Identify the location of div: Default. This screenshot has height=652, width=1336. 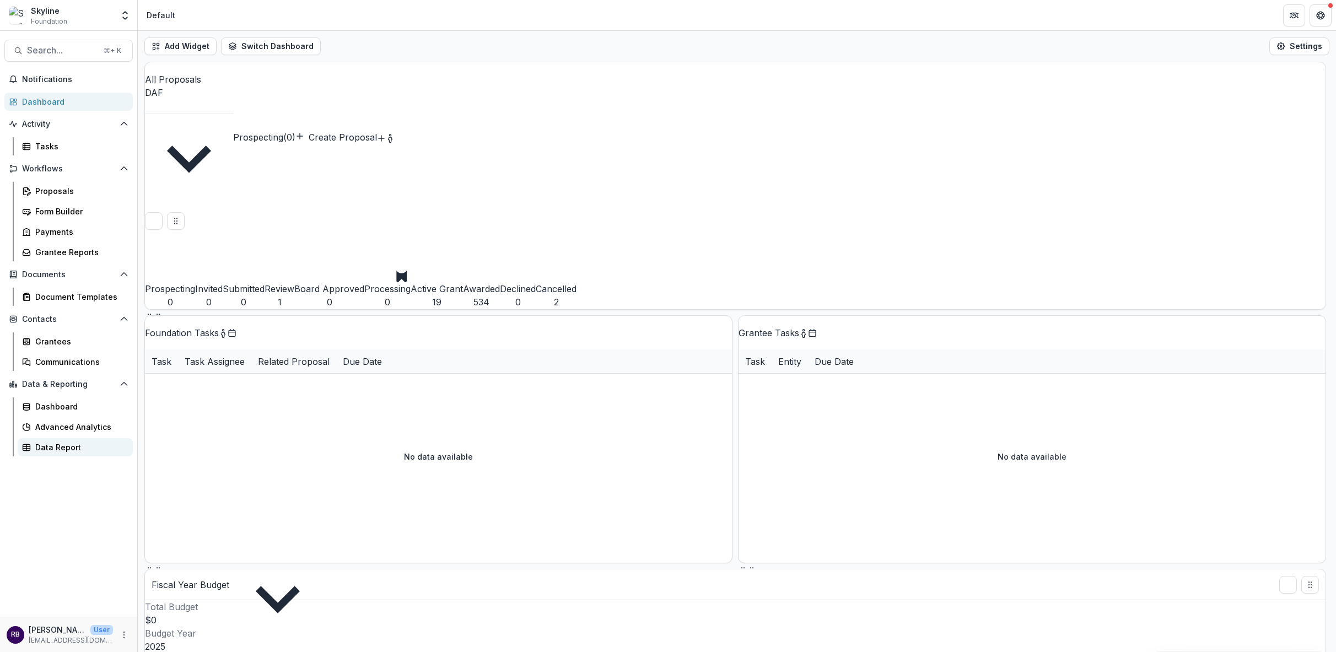
(161, 15).